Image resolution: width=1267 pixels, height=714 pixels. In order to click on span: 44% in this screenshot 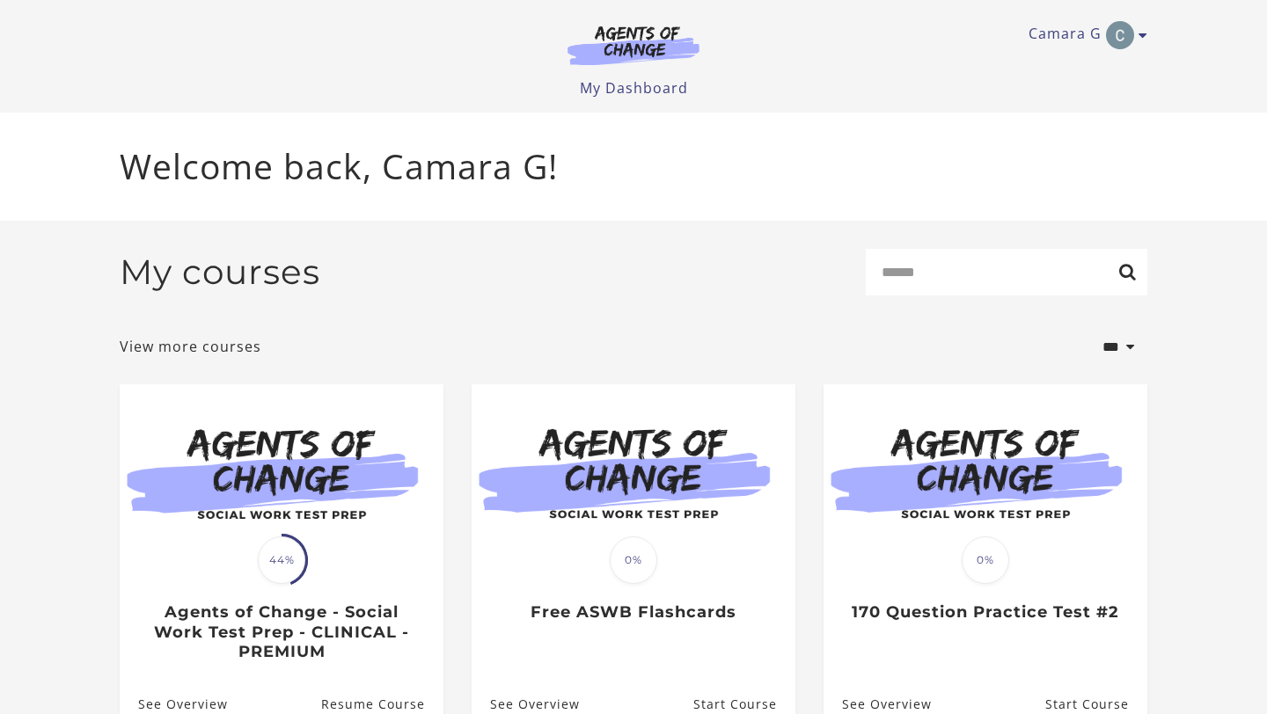, I will do `click(281, 560)`.